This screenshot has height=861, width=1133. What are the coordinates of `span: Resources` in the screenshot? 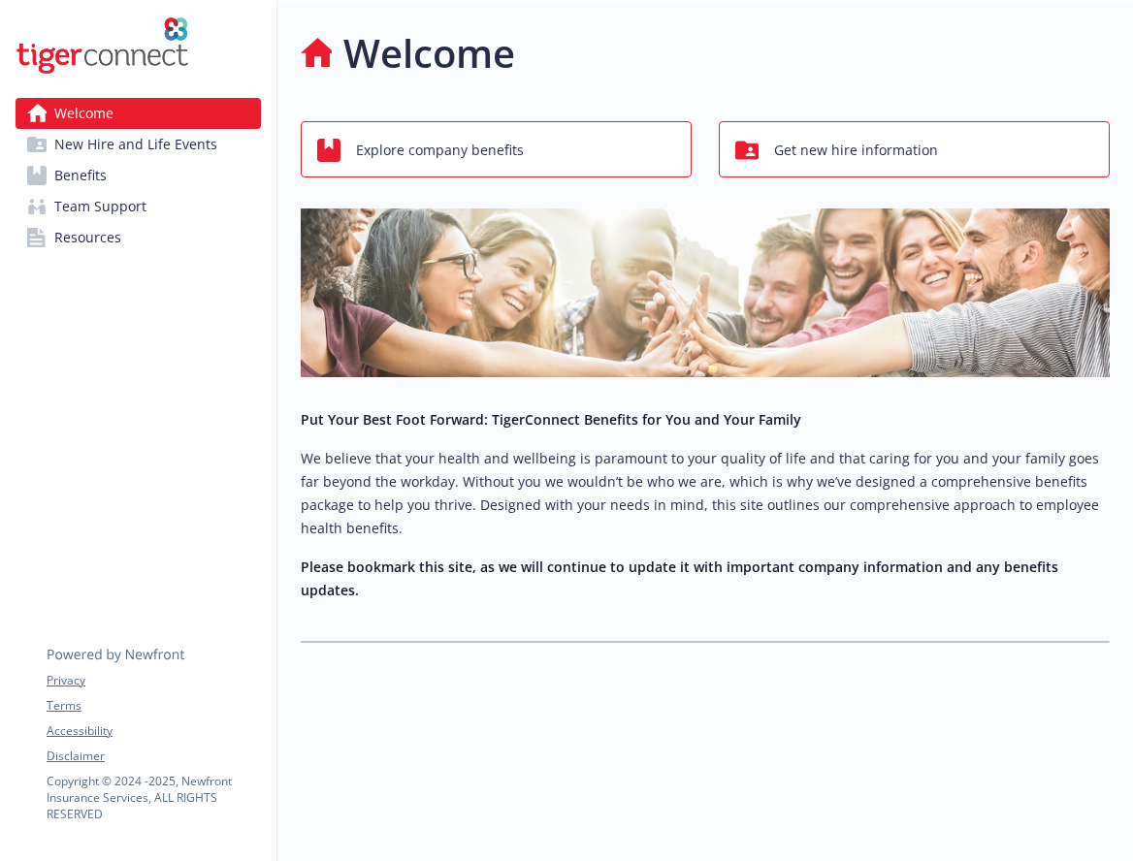 It's located at (87, 238).